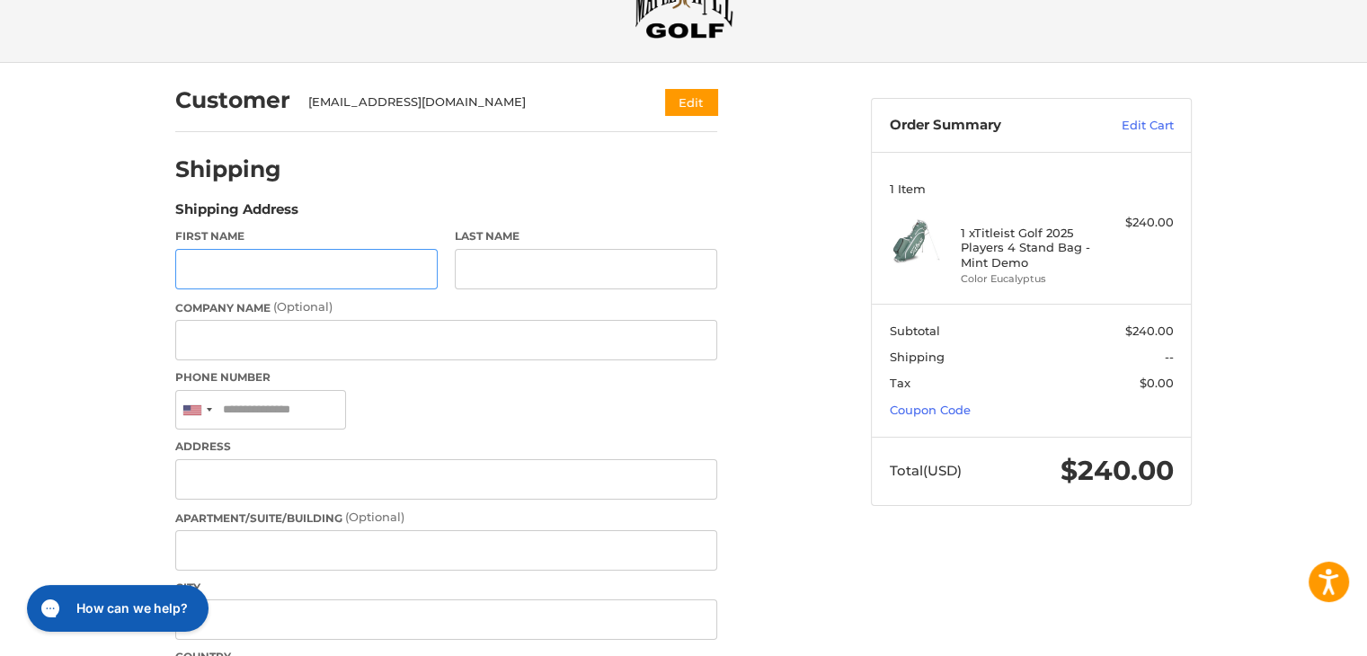 The image size is (1367, 656). Describe the element at coordinates (1032, 189) in the screenshot. I see `h3: 1 Item` at that location.